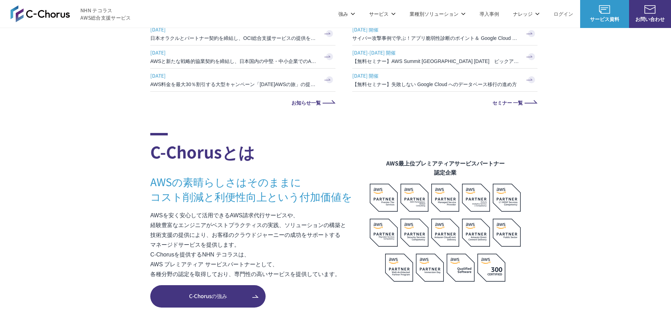 The image size is (671, 331). What do you see at coordinates (40, 14) in the screenshot?
I see `img: AWS総合支援サービス C-Chorus` at bounding box center [40, 14].